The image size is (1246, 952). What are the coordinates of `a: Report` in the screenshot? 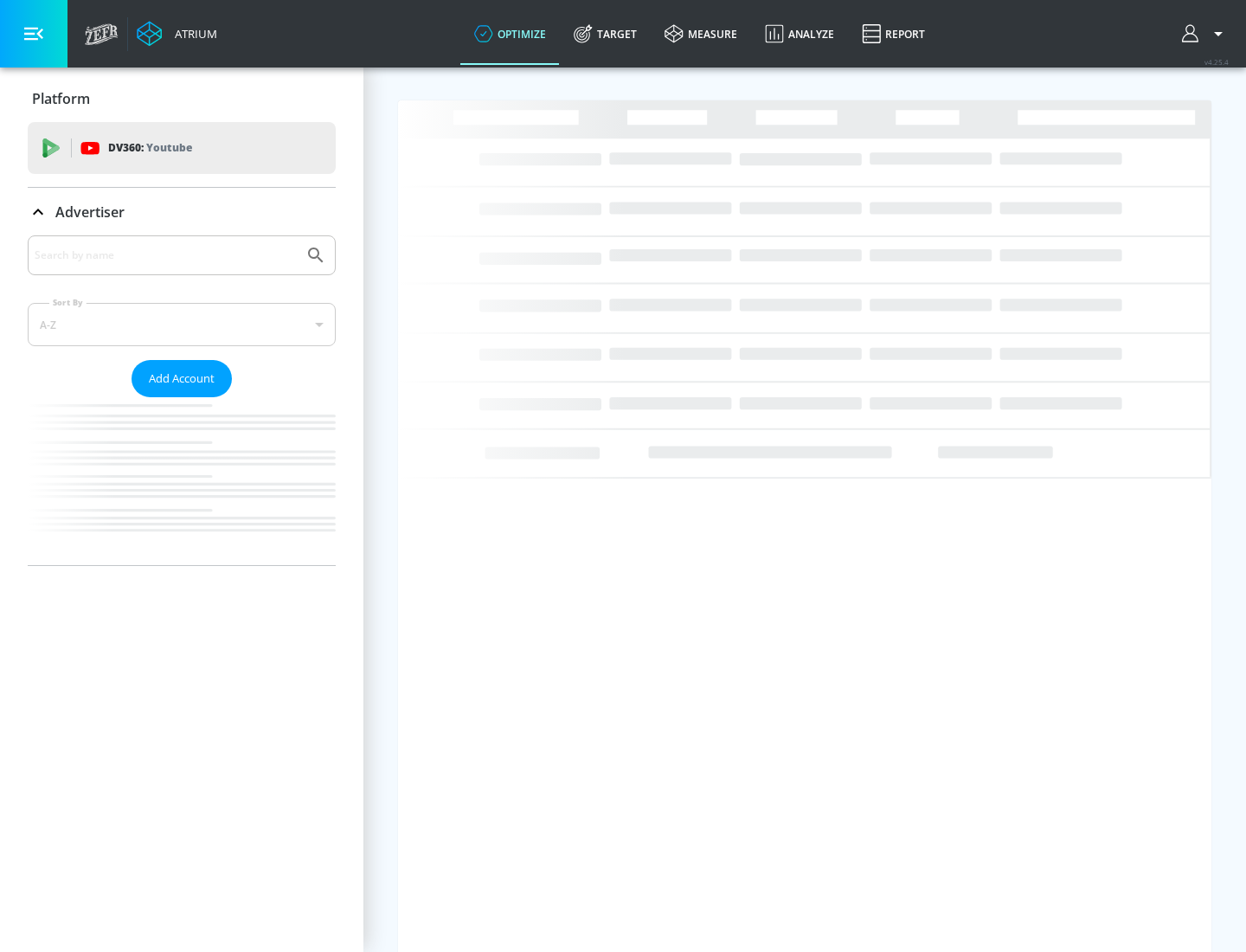 It's located at (893, 34).